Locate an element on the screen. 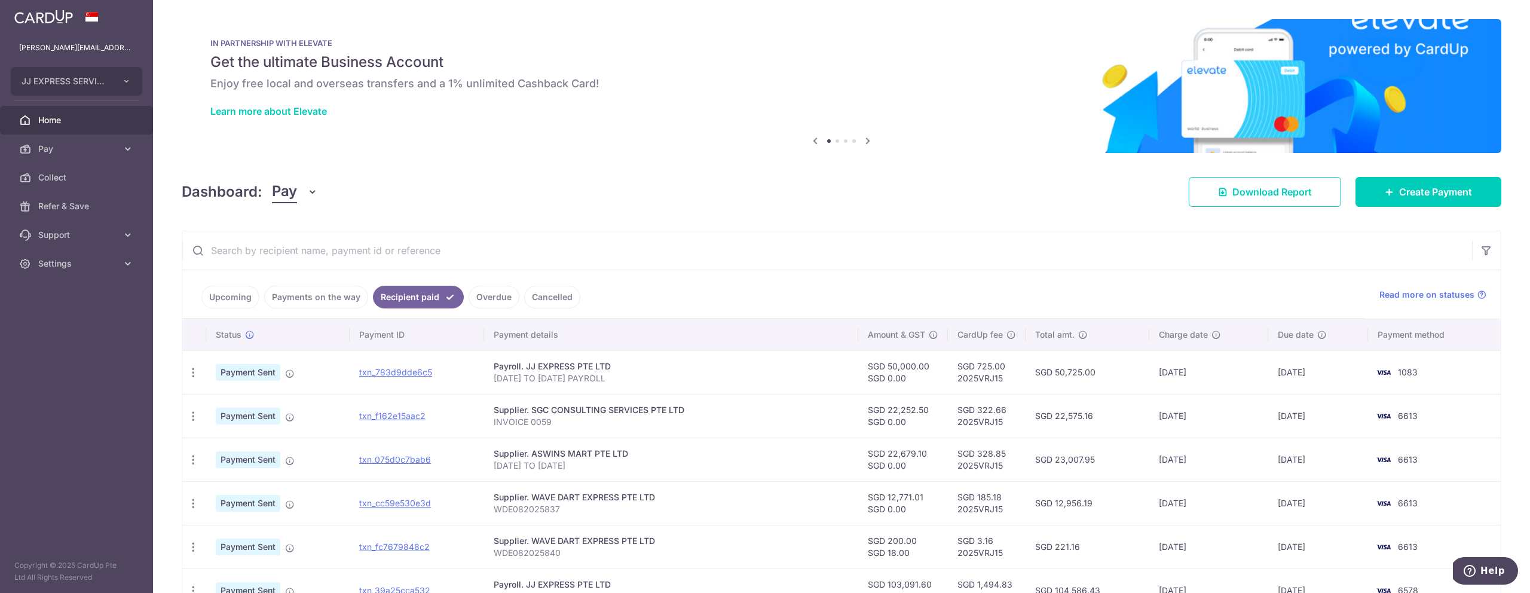 The width and height of the screenshot is (1530, 593). span: Read more on statuses is located at coordinates (1427, 295).